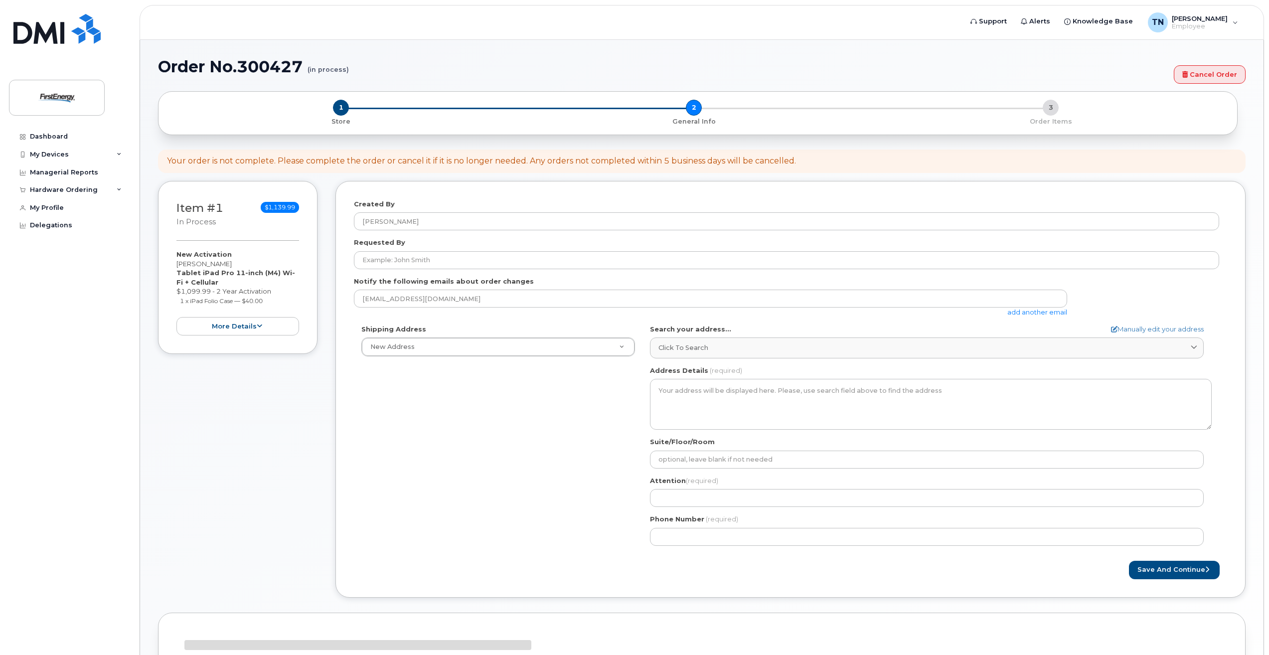  What do you see at coordinates (221, 301) in the screenshot?
I see `small: 1 x iPad Folio Case — $40.00` at bounding box center [221, 301].